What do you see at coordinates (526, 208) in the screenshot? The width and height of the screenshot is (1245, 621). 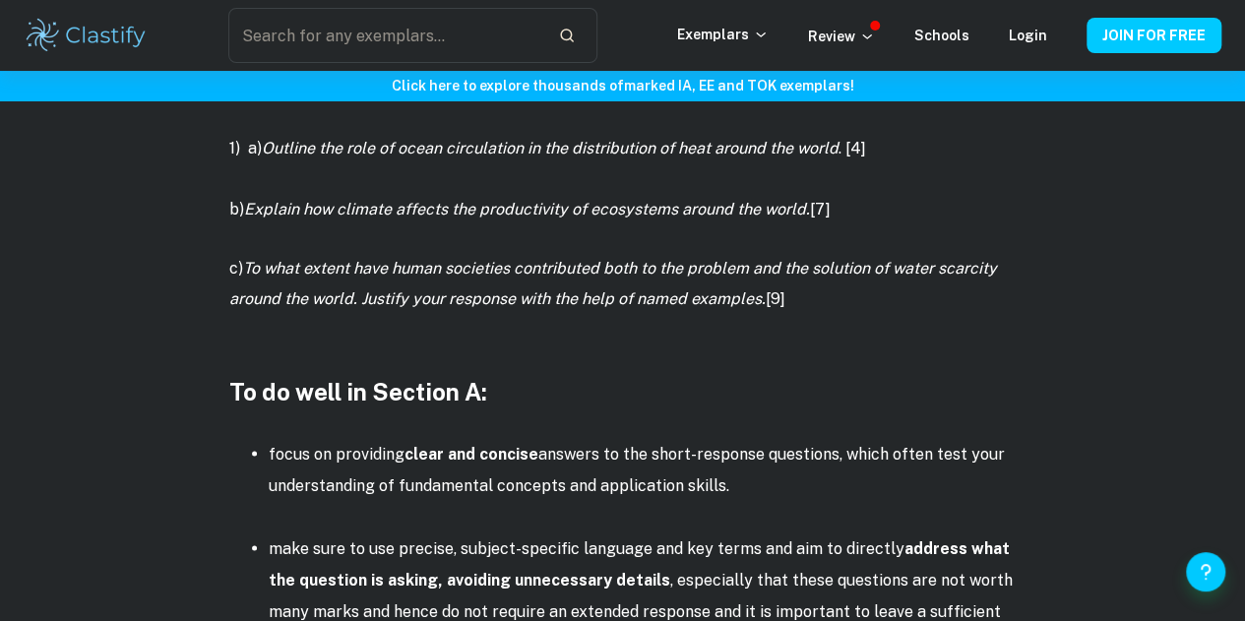 I see `i: Explain how climate affects the productivity of ecosystems around the world.` at bounding box center [526, 208].